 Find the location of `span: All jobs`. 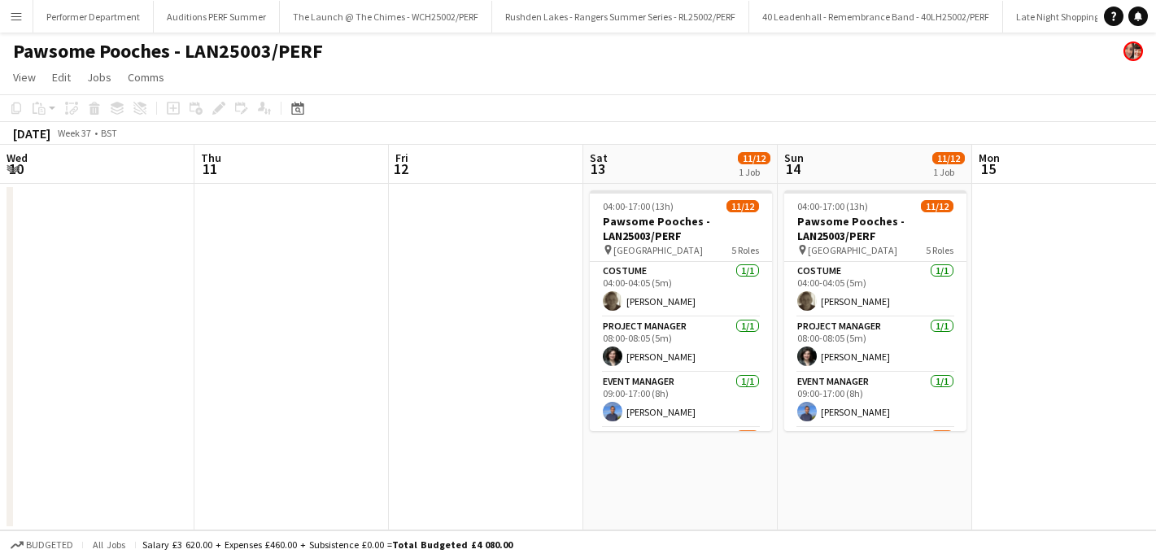

span: All jobs is located at coordinates (109, 544).